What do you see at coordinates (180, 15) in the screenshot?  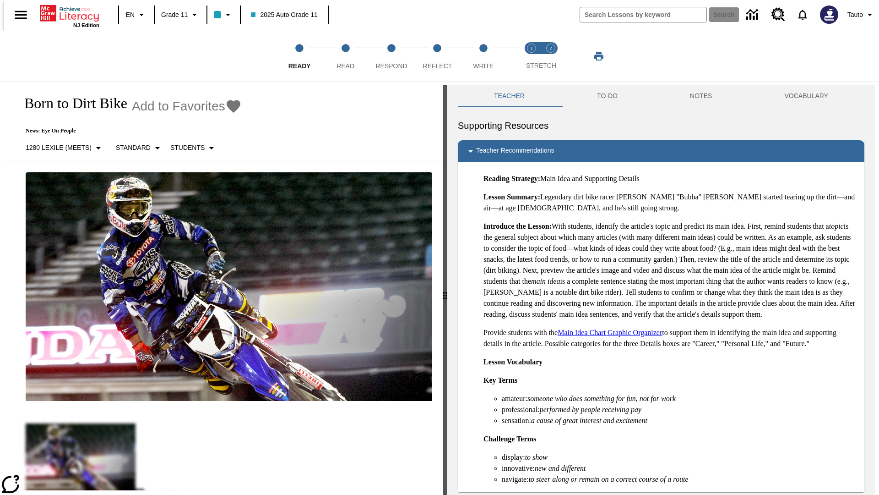 I see `button: Grade: Grade 11, Select a grade` at bounding box center [180, 15].